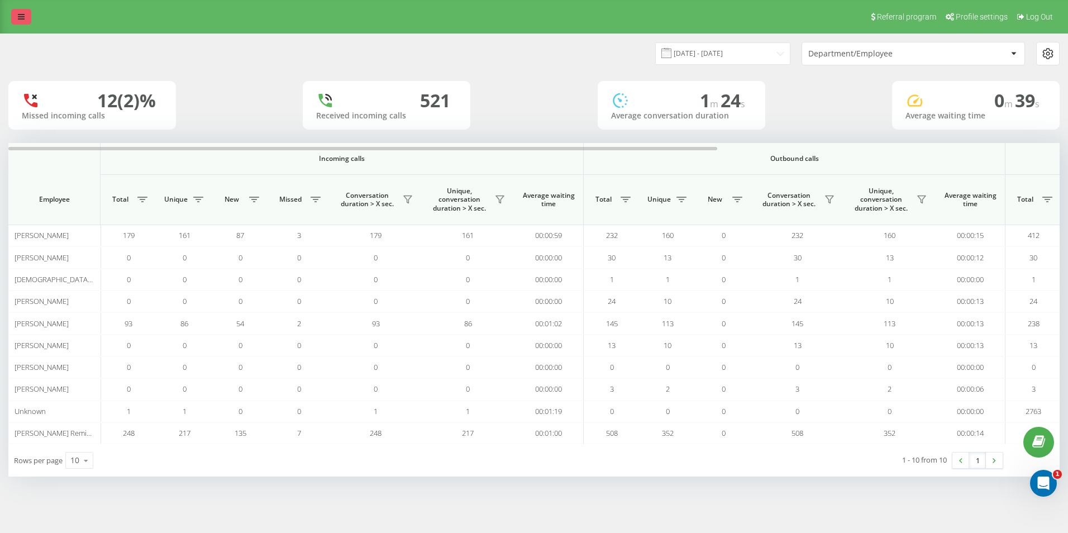  I want to click on span: 7, so click(299, 433).